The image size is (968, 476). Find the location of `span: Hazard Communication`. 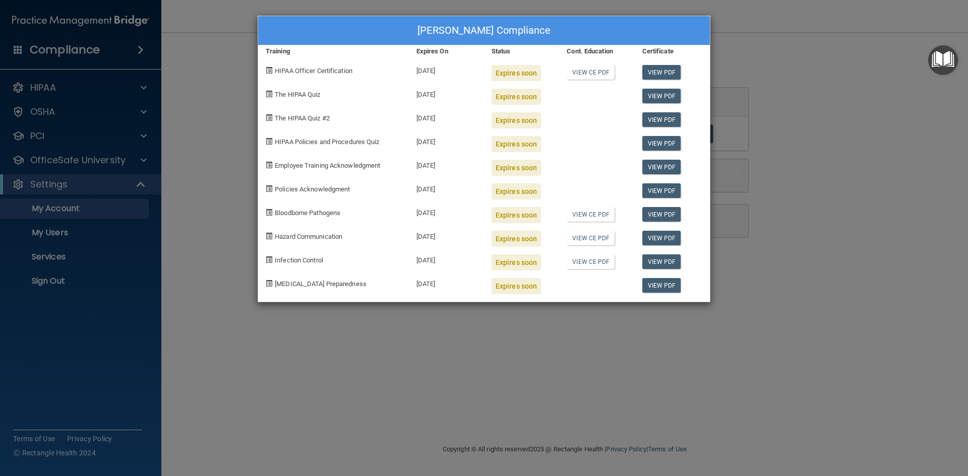

span: Hazard Communication is located at coordinates (308, 236).